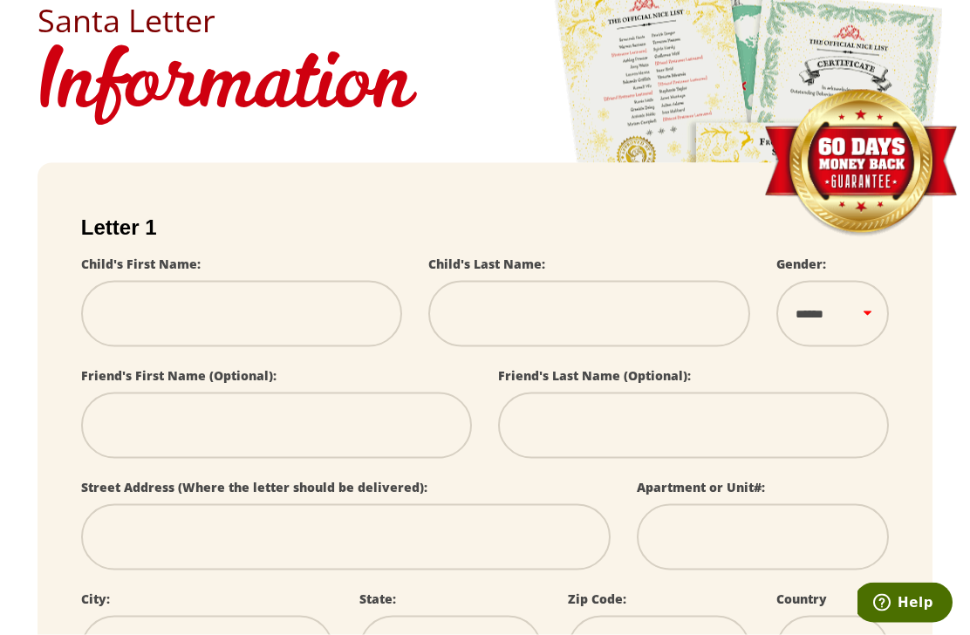 The width and height of the screenshot is (970, 635). I want to click on label: Child's First Name:, so click(141, 264).